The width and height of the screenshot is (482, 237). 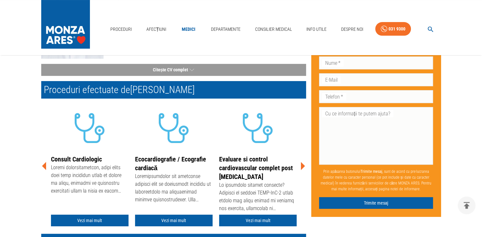 What do you see at coordinates (170, 164) in the screenshot?
I see `a: Ecocardiografie / Ecografie cardiacă` at bounding box center [170, 164].